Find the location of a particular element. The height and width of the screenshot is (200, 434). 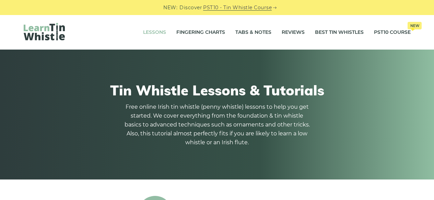

p: Free online Irish tin whistle (penny whistle) lessons to help you get started. We cover everythin... is located at coordinates (217, 125).